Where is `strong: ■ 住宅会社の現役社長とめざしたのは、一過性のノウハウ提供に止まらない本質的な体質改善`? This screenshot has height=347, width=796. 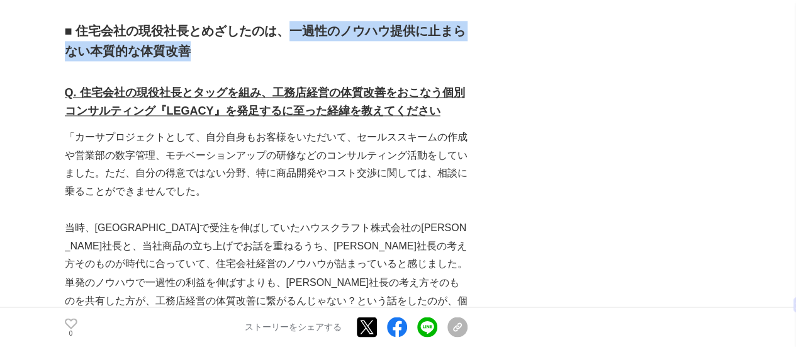 strong: ■ 住宅会社の現役社長とめざしたのは、一過性のノウハウ提供に止まらない本質的な体質改善 is located at coordinates (266, 41).